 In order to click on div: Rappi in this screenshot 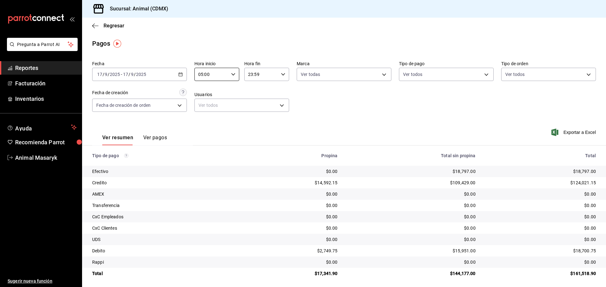, I will do `click(164, 262)`.